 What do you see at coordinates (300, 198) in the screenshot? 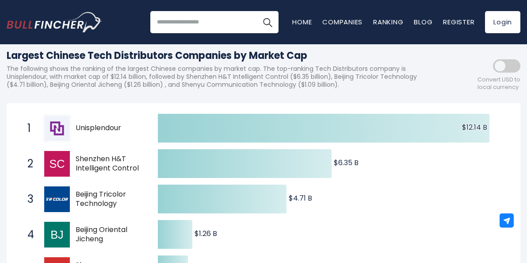
I see `text: $4.71 B` at bounding box center [300, 198].